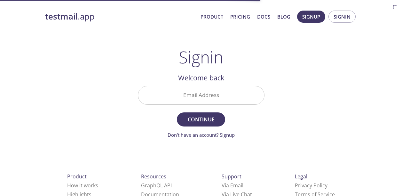  I want to click on a: Product, so click(212, 17).